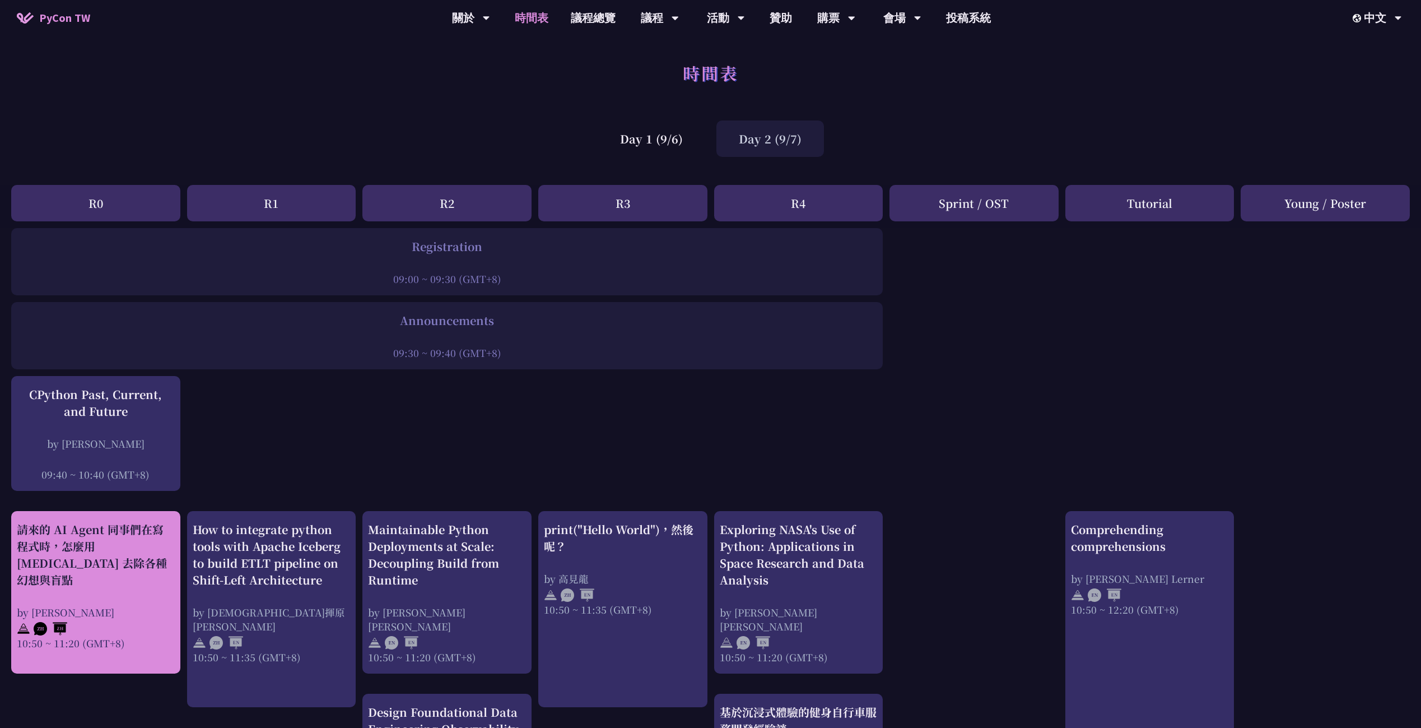  I want to click on div: CPython Past, Current, and Future, so click(96, 403).